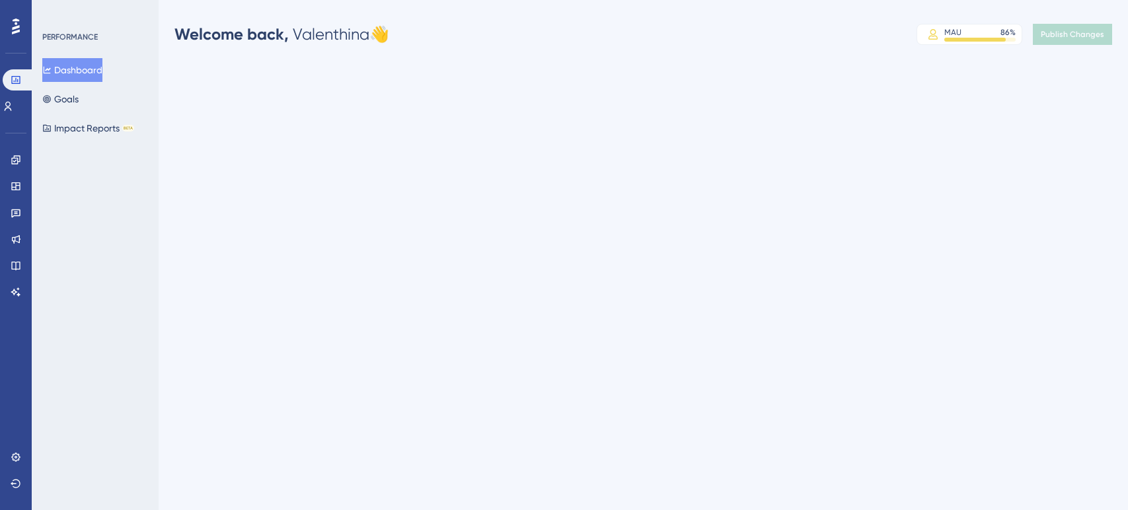 This screenshot has width=1128, height=510. Describe the element at coordinates (72, 70) in the screenshot. I see `button: Dashboard` at that location.